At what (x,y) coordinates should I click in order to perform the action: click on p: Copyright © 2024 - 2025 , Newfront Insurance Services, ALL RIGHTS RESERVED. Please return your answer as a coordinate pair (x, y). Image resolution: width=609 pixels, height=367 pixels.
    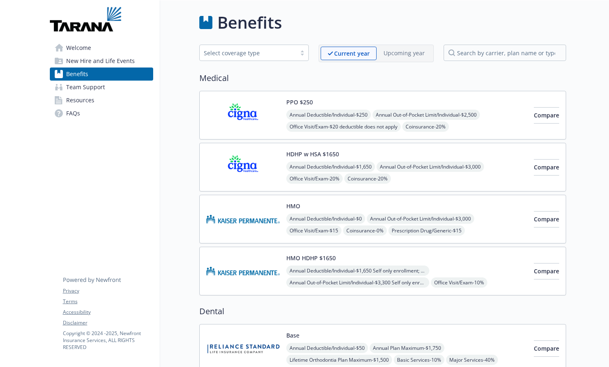
    Looking at the image, I should click on (108, 340).